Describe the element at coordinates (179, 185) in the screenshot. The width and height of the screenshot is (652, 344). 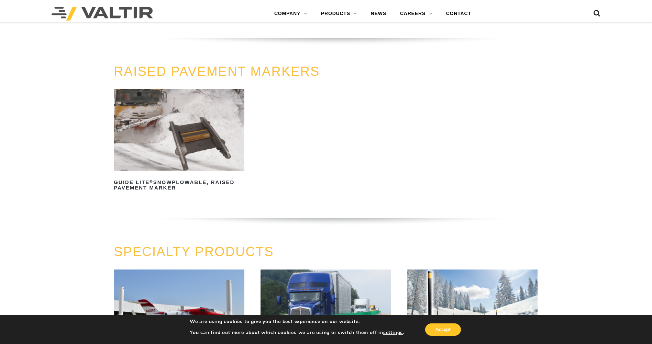
I see `h2: GUIDE LITE Snowplowable, Raised Pavement Marker` at that location.